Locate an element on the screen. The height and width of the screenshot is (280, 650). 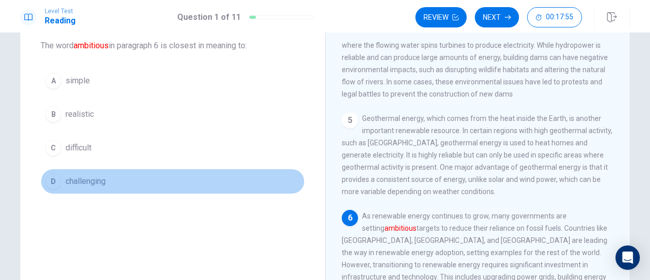
button: Dchallenging is located at coordinates (173, 181).